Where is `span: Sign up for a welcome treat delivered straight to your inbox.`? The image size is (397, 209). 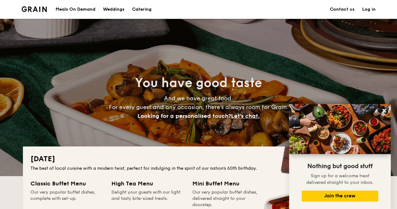 span: Sign up for a welcome treat delivered straight to your inbox. is located at coordinates (340, 179).